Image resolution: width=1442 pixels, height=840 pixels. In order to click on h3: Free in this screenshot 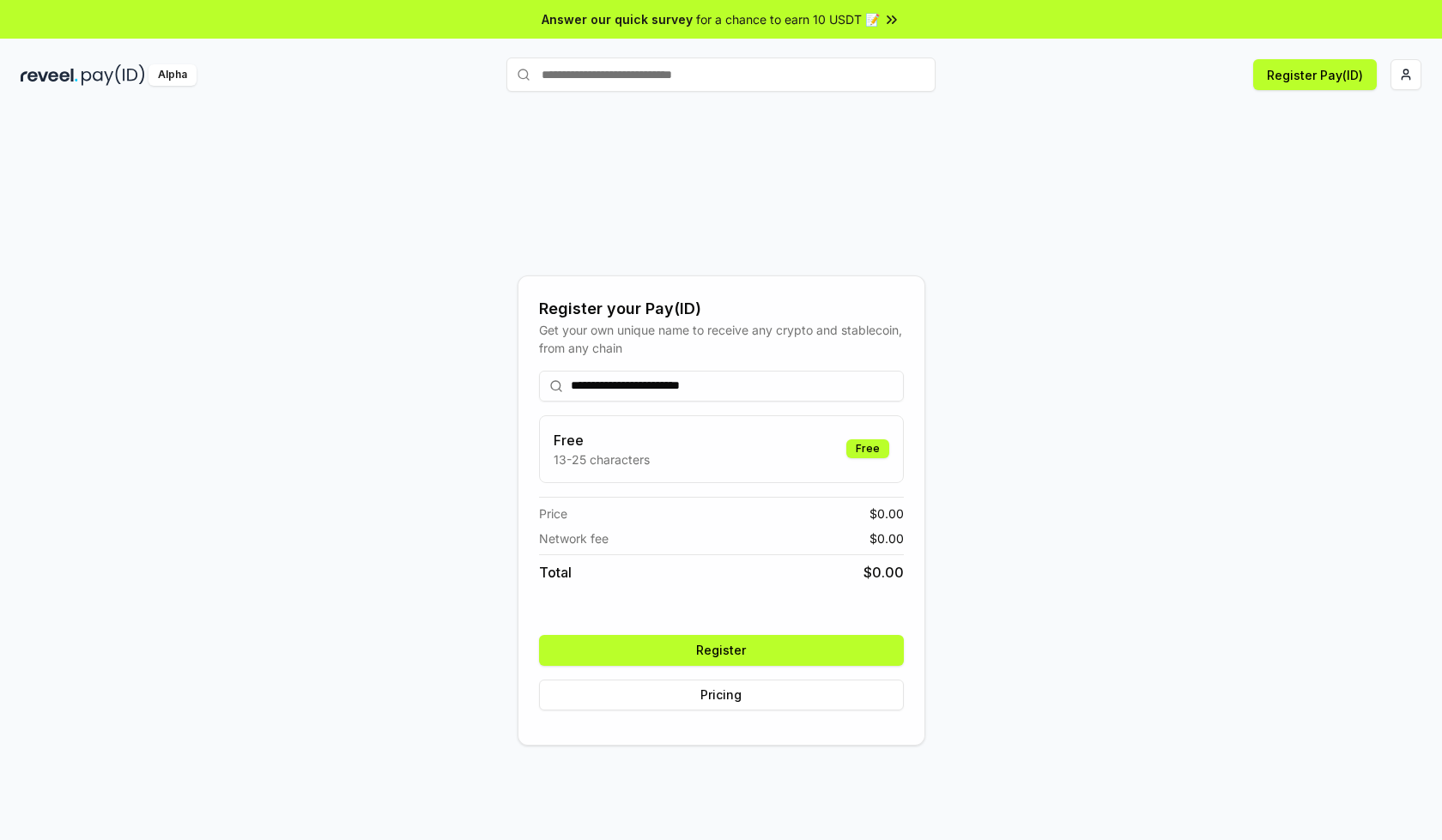, I will do `click(602, 441)`.